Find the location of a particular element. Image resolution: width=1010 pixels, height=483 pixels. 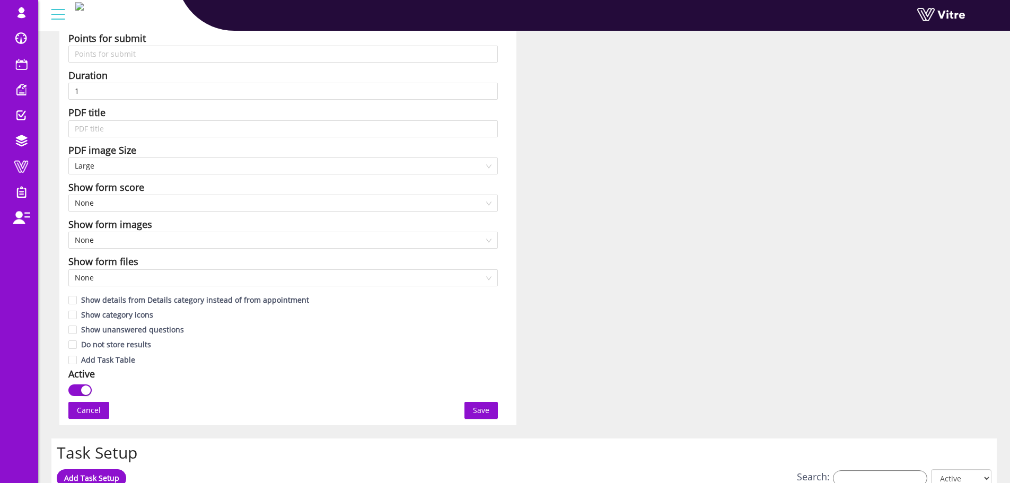

span: Show category icons is located at coordinates (117, 314).